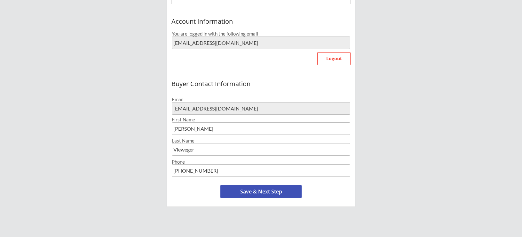 The image size is (522, 237). What do you see at coordinates (261, 99) in the screenshot?
I see `div: Email` at bounding box center [261, 99].